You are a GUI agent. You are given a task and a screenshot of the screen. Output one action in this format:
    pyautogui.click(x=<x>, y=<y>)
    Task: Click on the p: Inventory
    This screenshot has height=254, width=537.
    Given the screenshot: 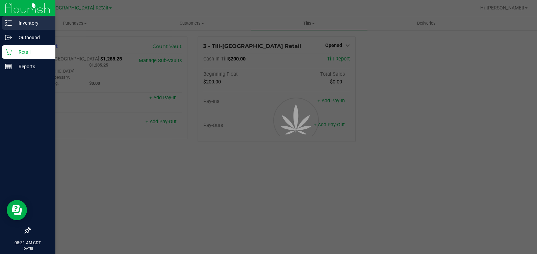 What is the action you would take?
    pyautogui.click(x=32, y=23)
    